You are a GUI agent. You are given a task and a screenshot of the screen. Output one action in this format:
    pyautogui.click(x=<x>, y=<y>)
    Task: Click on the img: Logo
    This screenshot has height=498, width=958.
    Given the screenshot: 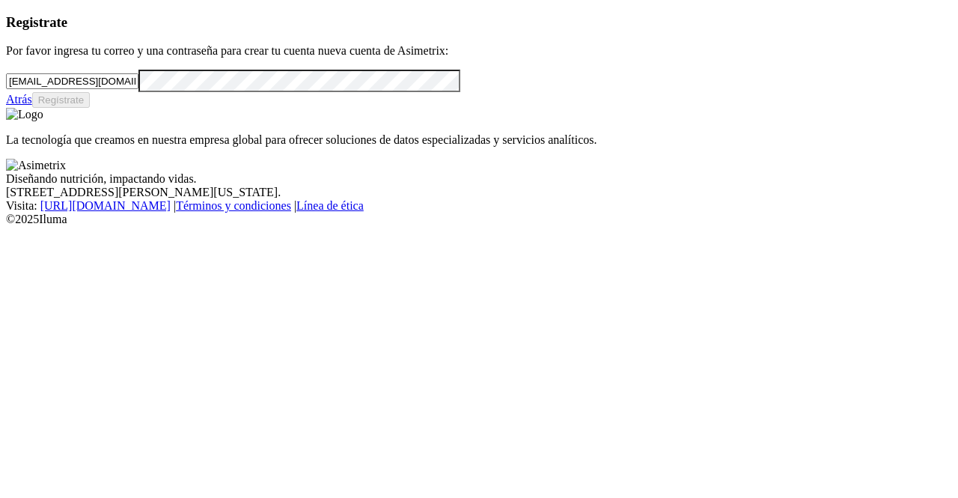 What is the action you would take?
    pyautogui.click(x=25, y=115)
    